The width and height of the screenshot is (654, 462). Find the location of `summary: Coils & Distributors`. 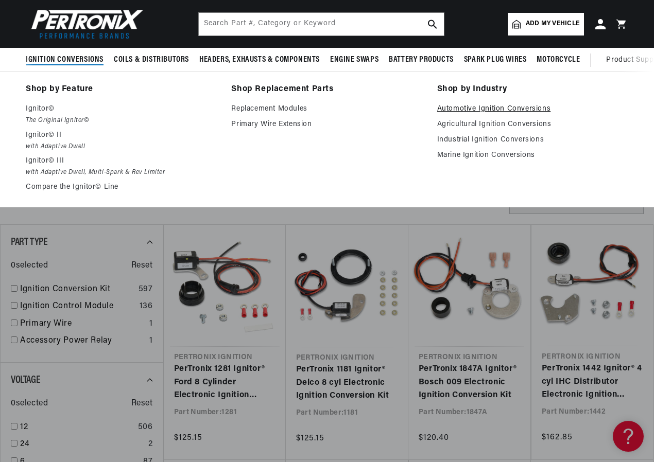

summary: Coils & Distributors is located at coordinates (151, 60).